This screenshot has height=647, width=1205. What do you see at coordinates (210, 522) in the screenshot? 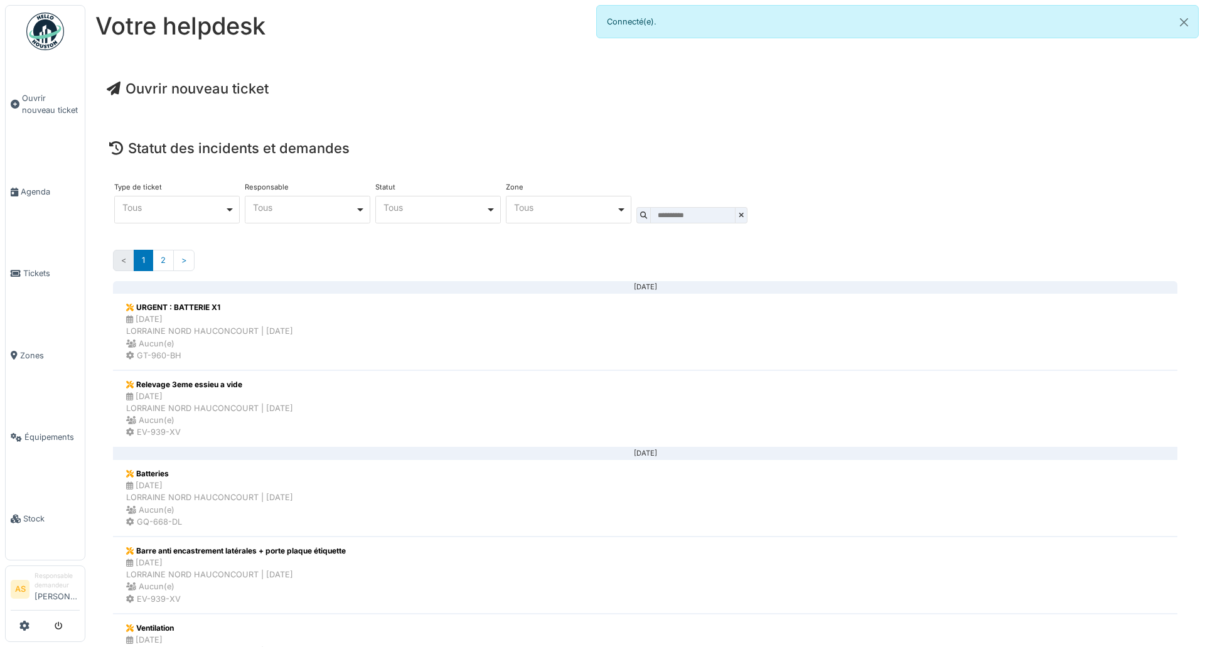
I see `div: GQ-668-DL` at bounding box center [210, 522].